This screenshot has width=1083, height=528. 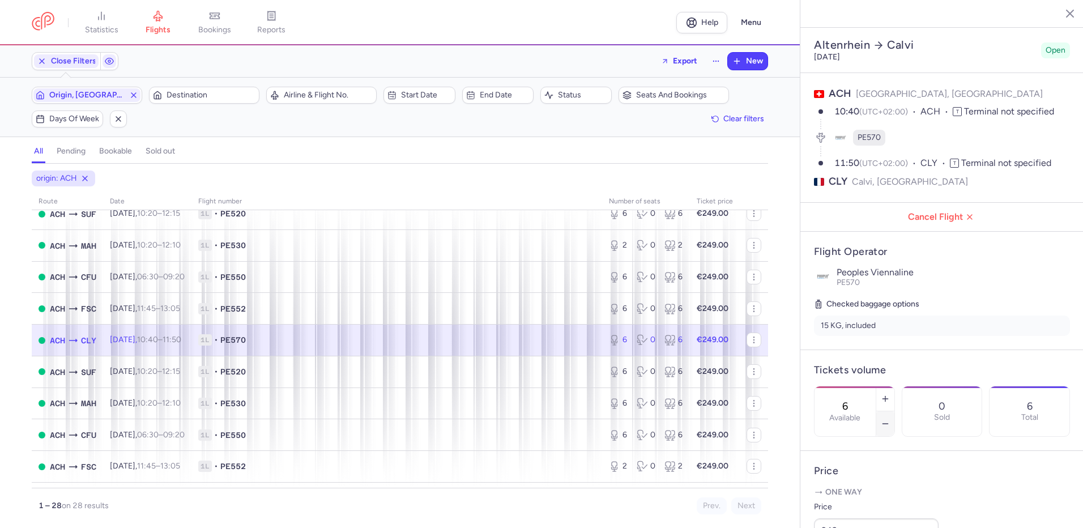 I want to click on span: Cancel Flight, so click(x=942, y=217).